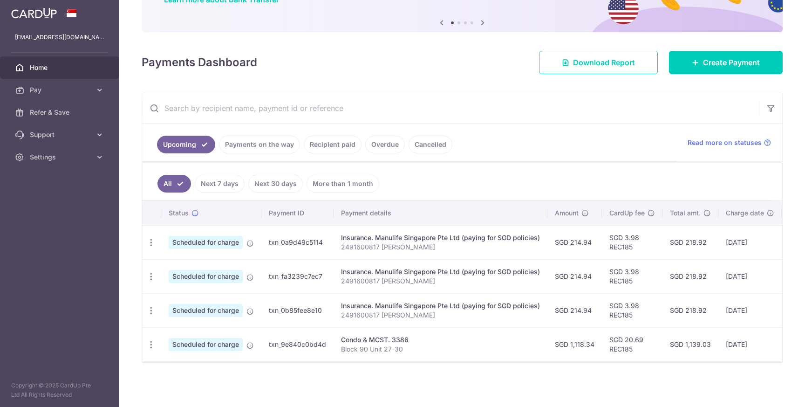 This screenshot has width=805, height=407. Describe the element at coordinates (61, 157) in the screenshot. I see `span: Settings` at that location.